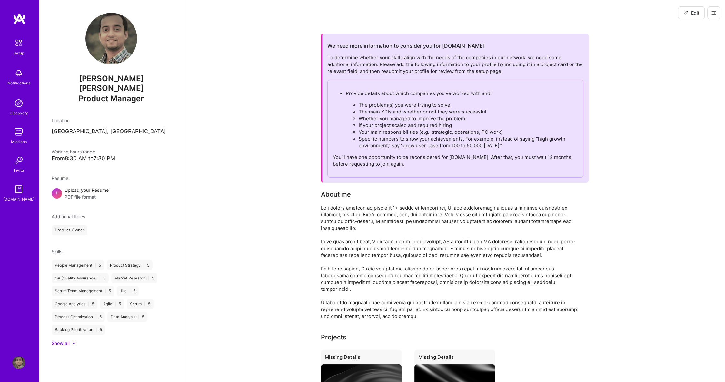 This screenshot has width=725, height=382. Describe the element at coordinates (462, 93) in the screenshot. I see `p: Provide details about which companies you’ve worked with and:` at that location.